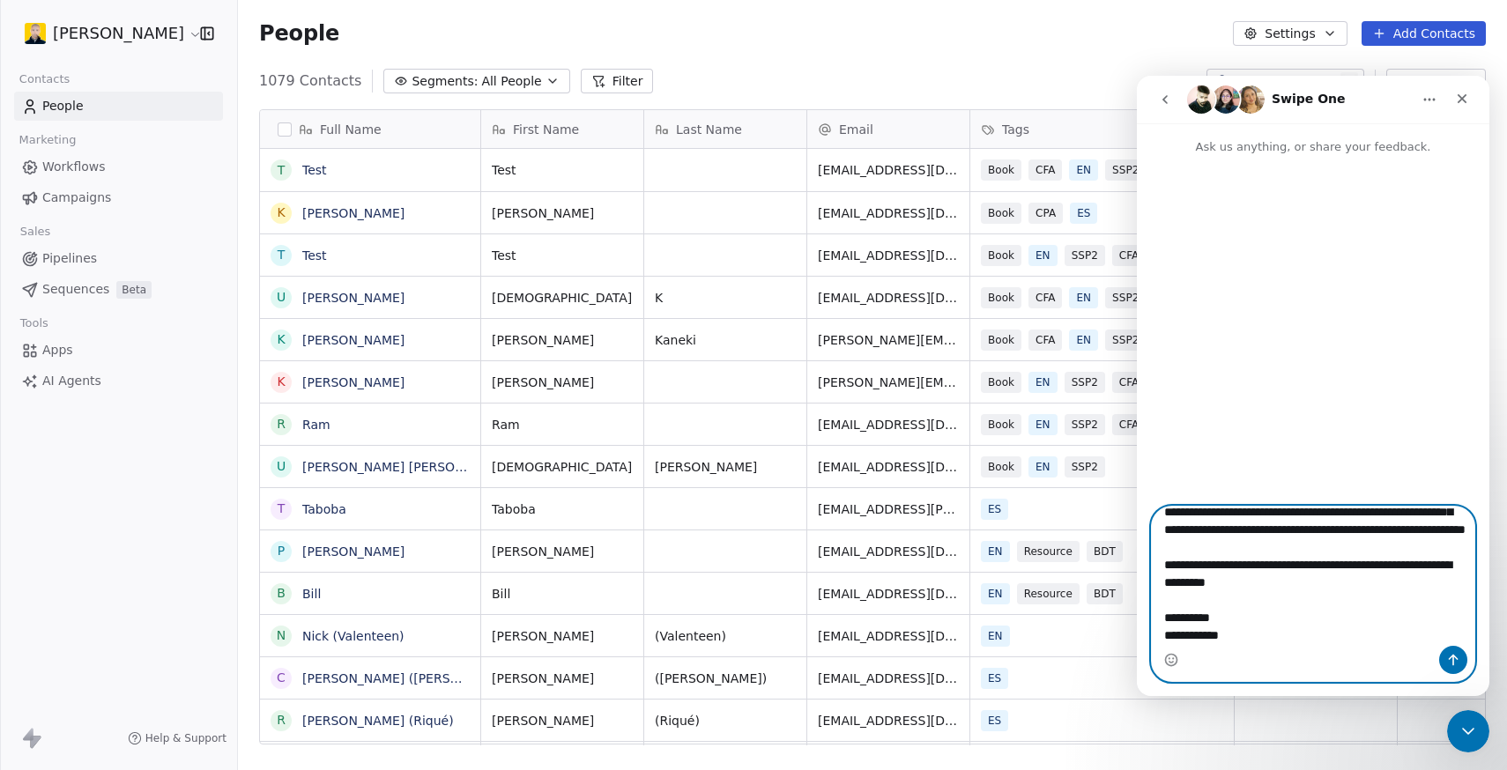 The image size is (1507, 770). I want to click on a: People, so click(118, 106).